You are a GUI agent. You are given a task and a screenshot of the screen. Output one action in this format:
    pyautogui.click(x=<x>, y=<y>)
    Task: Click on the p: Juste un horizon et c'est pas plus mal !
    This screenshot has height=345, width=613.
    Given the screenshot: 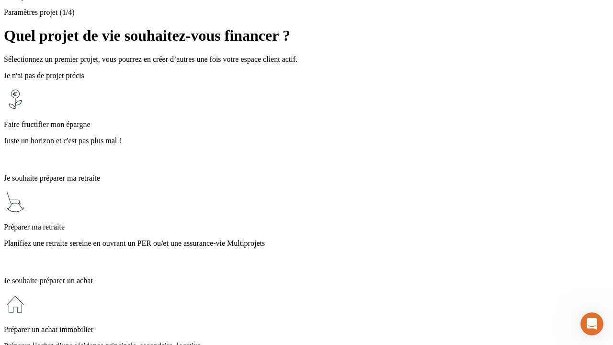 What is the action you would take?
    pyautogui.click(x=306, y=141)
    